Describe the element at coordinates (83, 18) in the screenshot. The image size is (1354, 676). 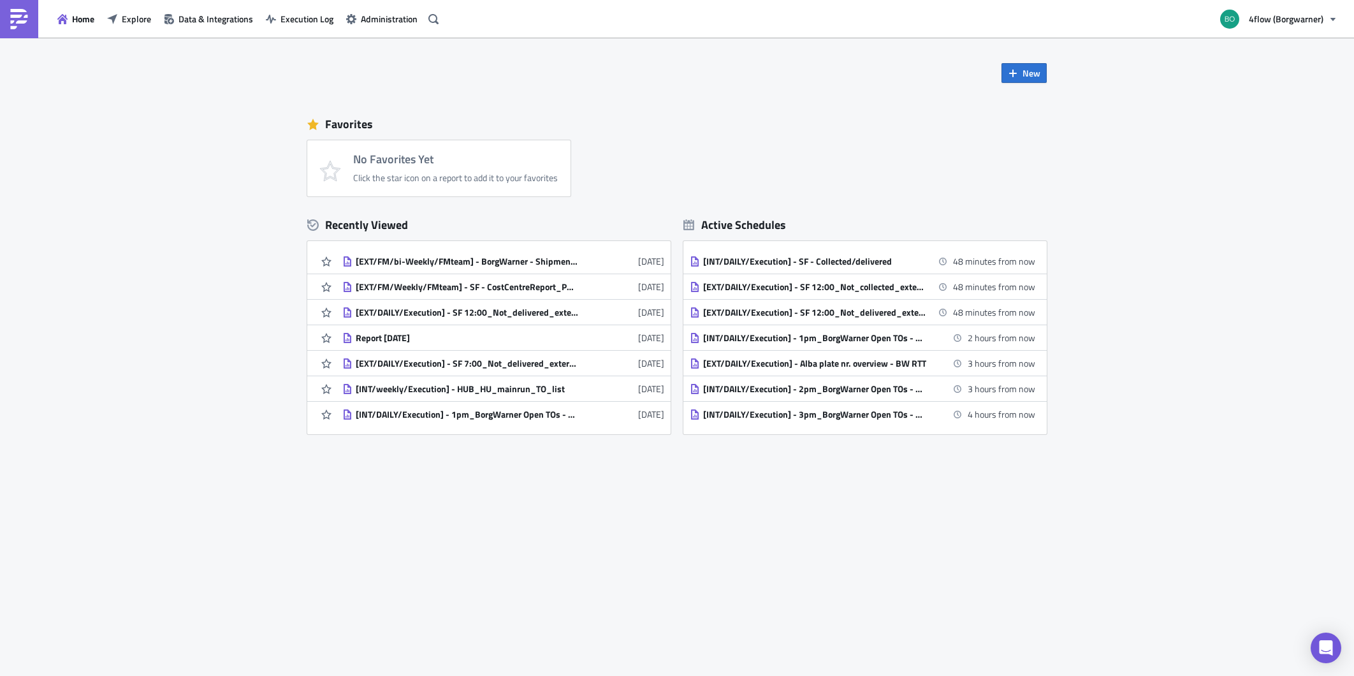
I see `span: Home` at that location.